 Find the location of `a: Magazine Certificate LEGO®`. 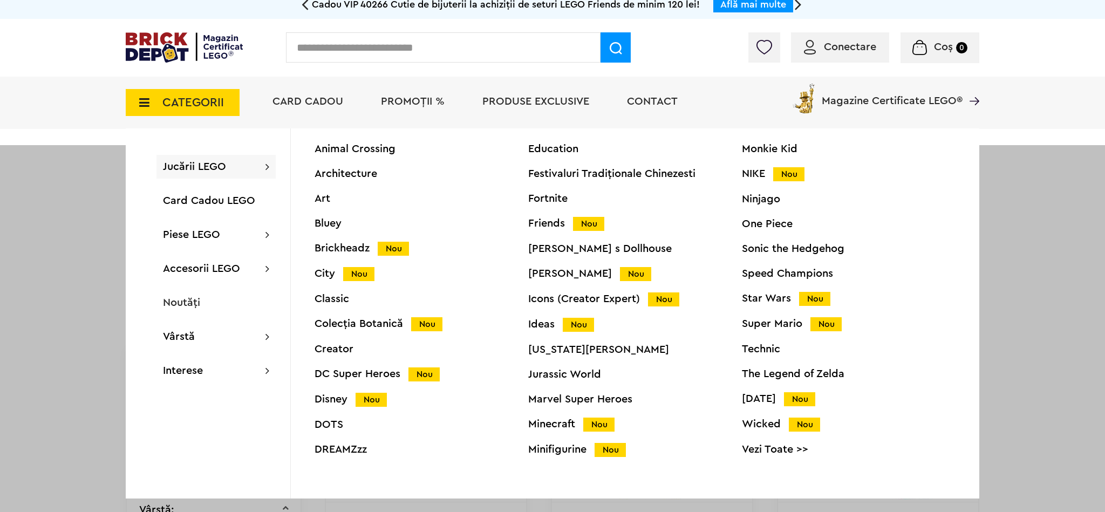

a: Magazine Certificate LEGO® is located at coordinates (971, 87).